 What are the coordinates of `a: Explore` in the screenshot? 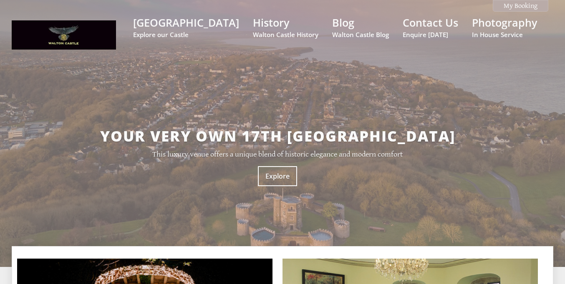 It's located at (277, 176).